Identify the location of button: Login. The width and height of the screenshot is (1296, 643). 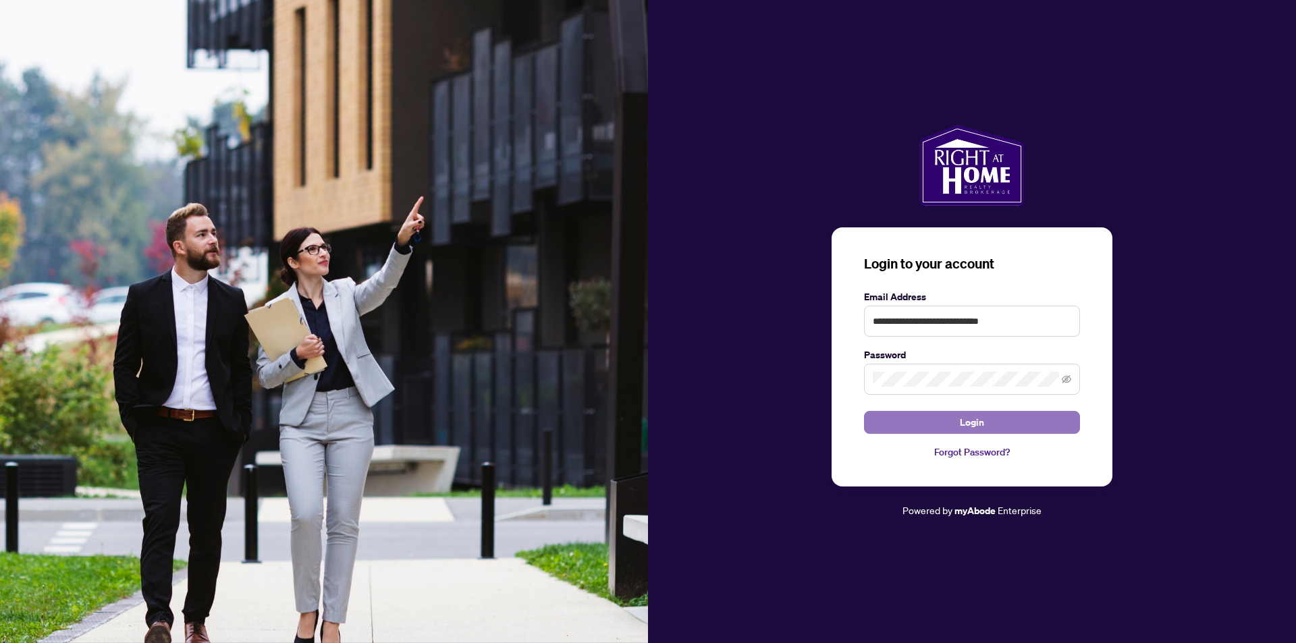
(972, 423).